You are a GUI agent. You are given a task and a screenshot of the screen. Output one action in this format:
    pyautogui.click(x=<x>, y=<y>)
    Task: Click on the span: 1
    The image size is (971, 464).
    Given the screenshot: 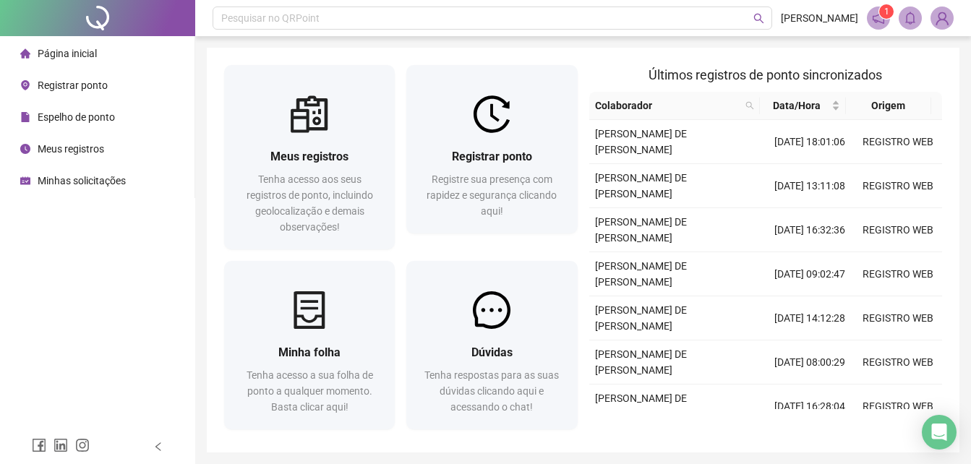 What is the action you would take?
    pyautogui.click(x=887, y=12)
    